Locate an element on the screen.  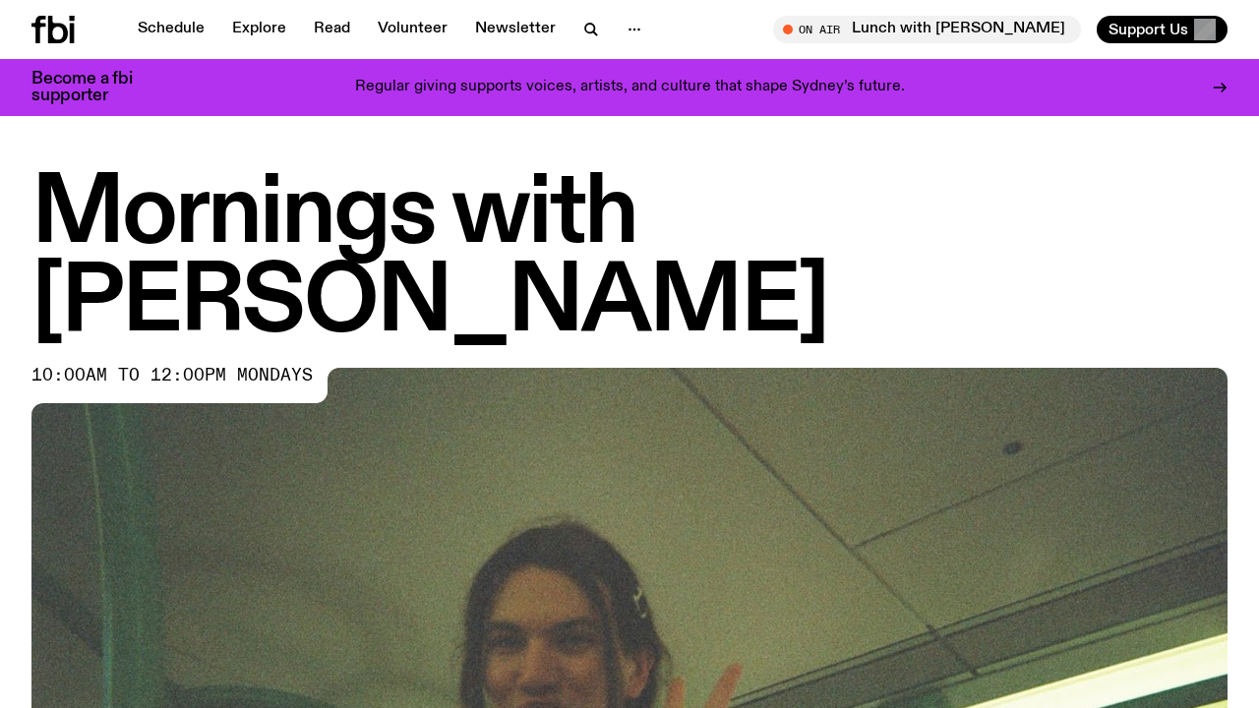
p: Regular giving supports voices, artists, and culture that shape Sydney’s future. is located at coordinates (630, 88).